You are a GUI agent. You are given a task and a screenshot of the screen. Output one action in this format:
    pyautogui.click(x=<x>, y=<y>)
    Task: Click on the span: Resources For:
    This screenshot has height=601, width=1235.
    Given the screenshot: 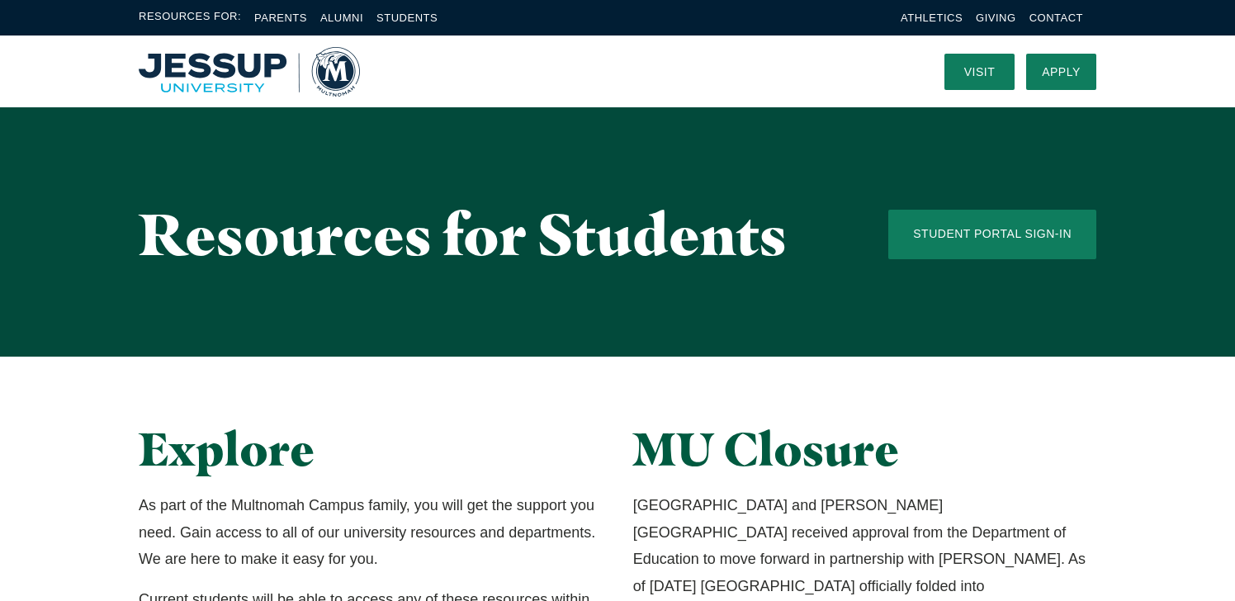 What is the action you would take?
    pyautogui.click(x=190, y=17)
    